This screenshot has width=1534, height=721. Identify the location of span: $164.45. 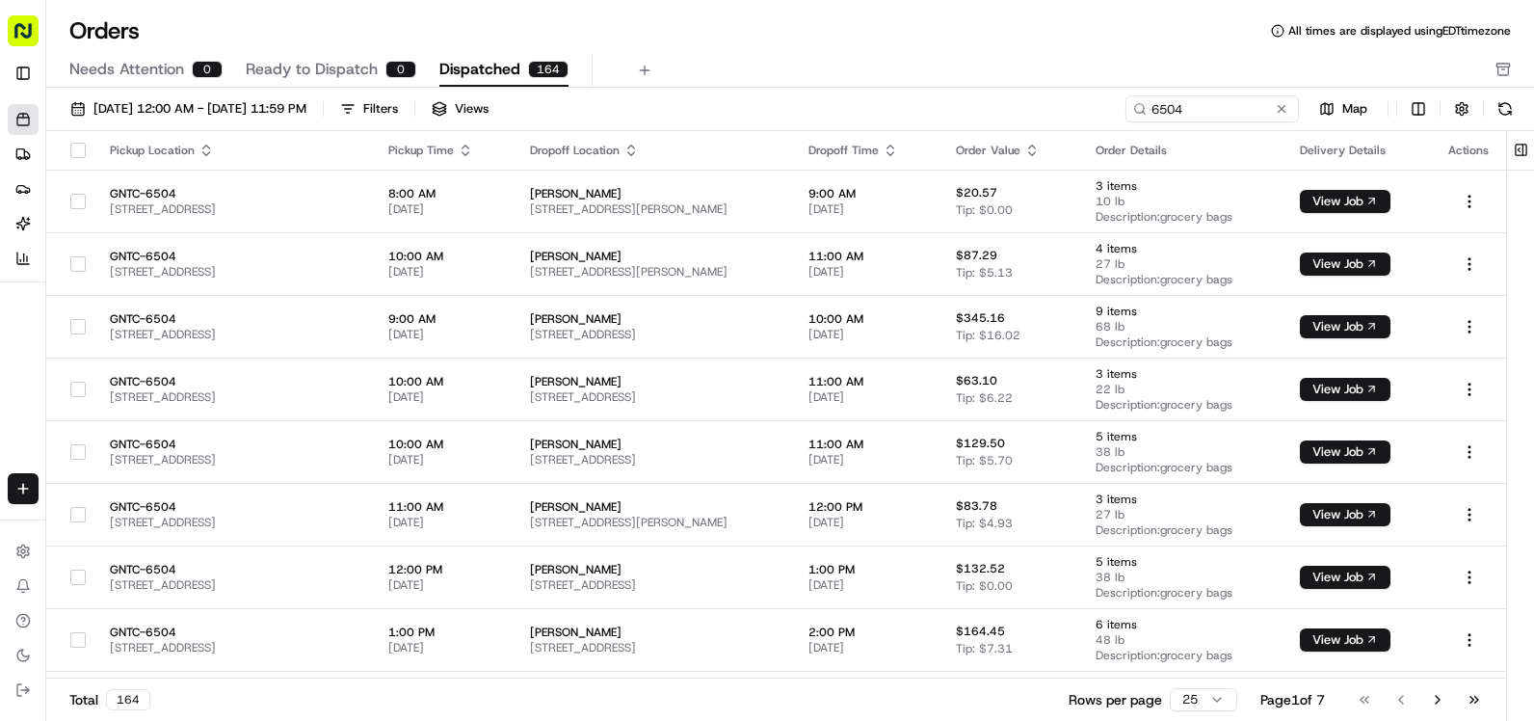
(980, 631).